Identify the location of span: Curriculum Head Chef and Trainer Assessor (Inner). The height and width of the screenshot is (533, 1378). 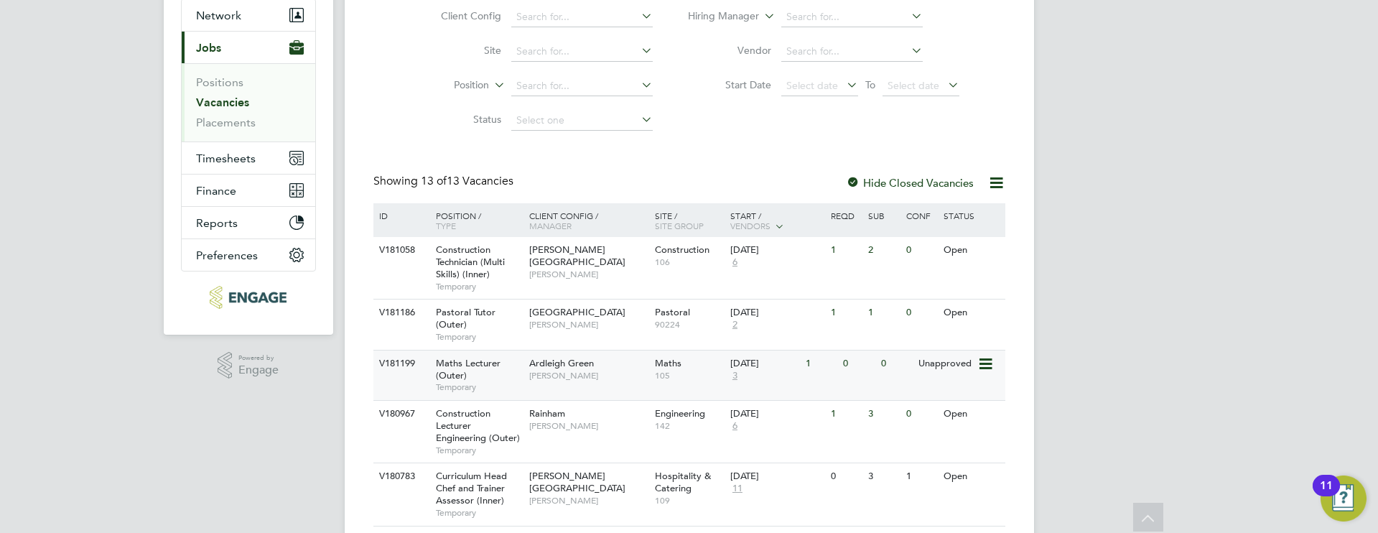
(471, 488).